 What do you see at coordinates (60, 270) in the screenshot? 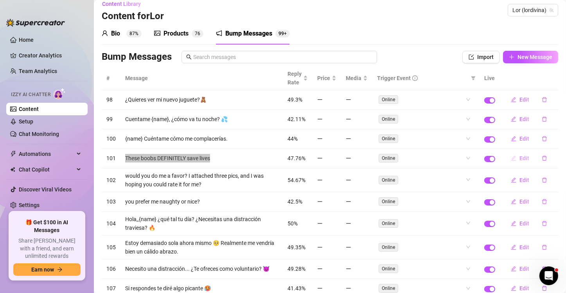
I see `span: arrow-right` at bounding box center [60, 270].